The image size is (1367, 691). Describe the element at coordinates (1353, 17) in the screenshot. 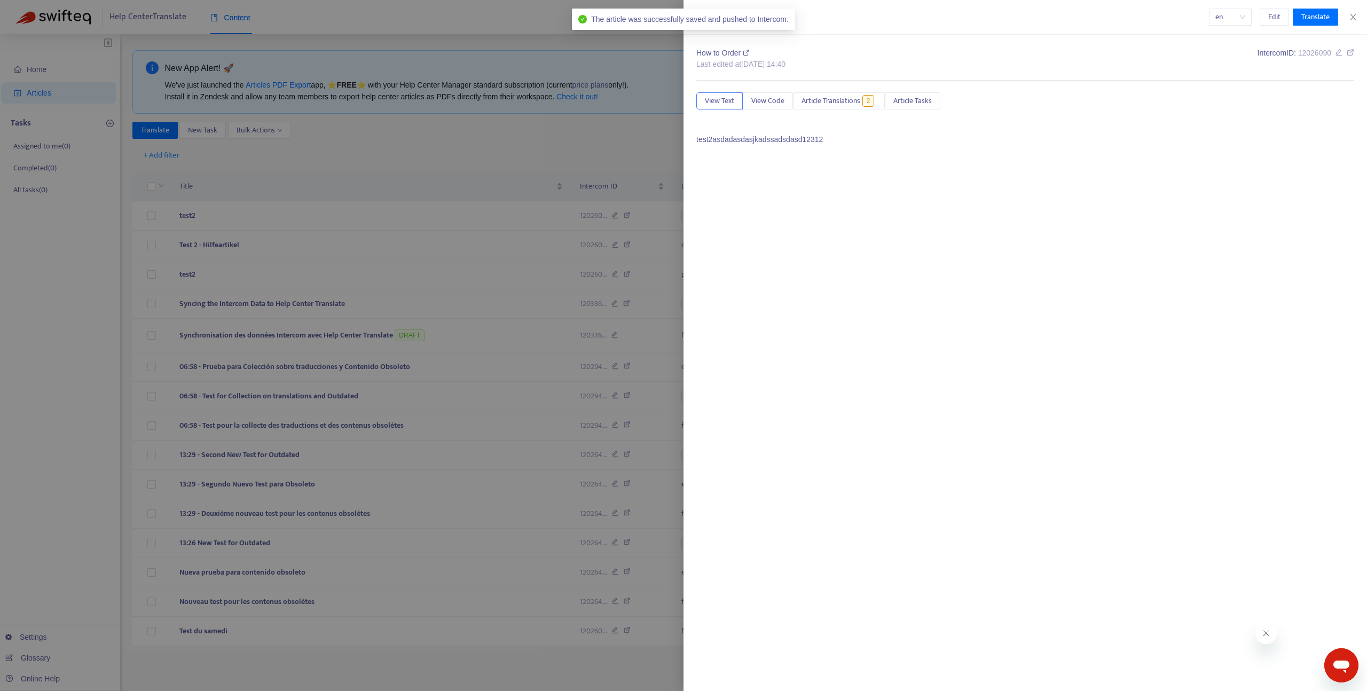

I see `button: Close` at that location.